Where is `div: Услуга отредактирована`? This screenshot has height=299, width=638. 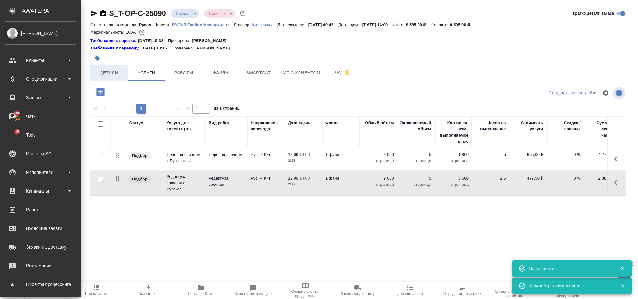 div: Услуга отредактирована is located at coordinates (570, 286).